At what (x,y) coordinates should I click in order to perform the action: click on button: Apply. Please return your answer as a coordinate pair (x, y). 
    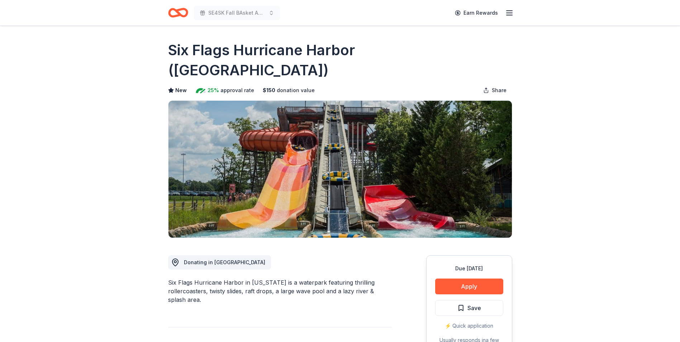
    Looking at the image, I should click on (469, 286).